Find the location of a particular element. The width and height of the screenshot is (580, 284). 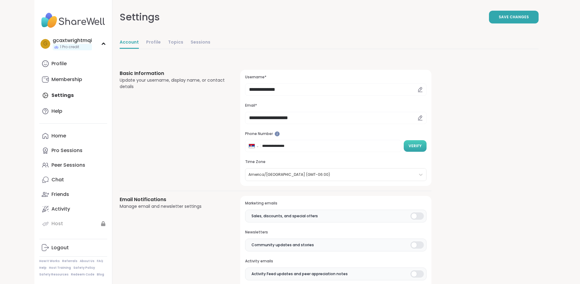

div: Help is located at coordinates (57, 111).